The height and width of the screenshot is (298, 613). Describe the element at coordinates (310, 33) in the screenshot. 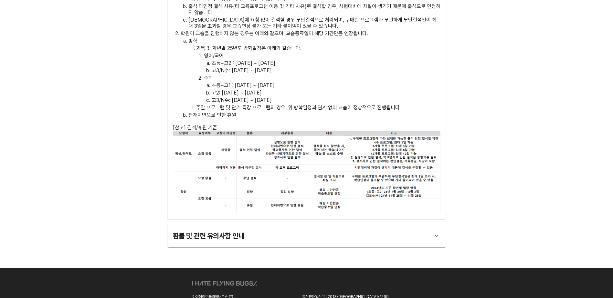

I see `p: 학원이 교습을 진행하지 않는 경우는 아래와 같으며, 교습종료일이 해당 기간만큼 연장됩니다.` at that location.